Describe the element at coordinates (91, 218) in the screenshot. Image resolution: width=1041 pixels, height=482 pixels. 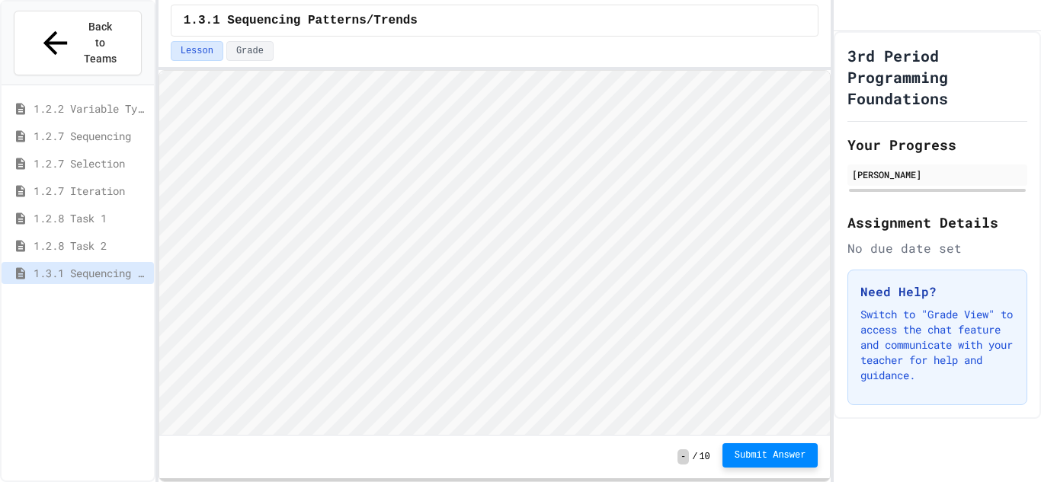
I see `span: 1.2.8 Task 1` at that location.